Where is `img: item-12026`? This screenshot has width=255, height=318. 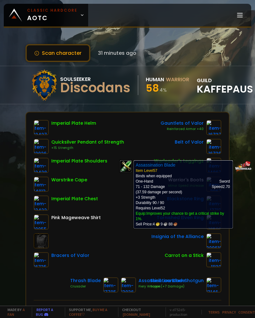
img: item-12026 is located at coordinates (41, 147).